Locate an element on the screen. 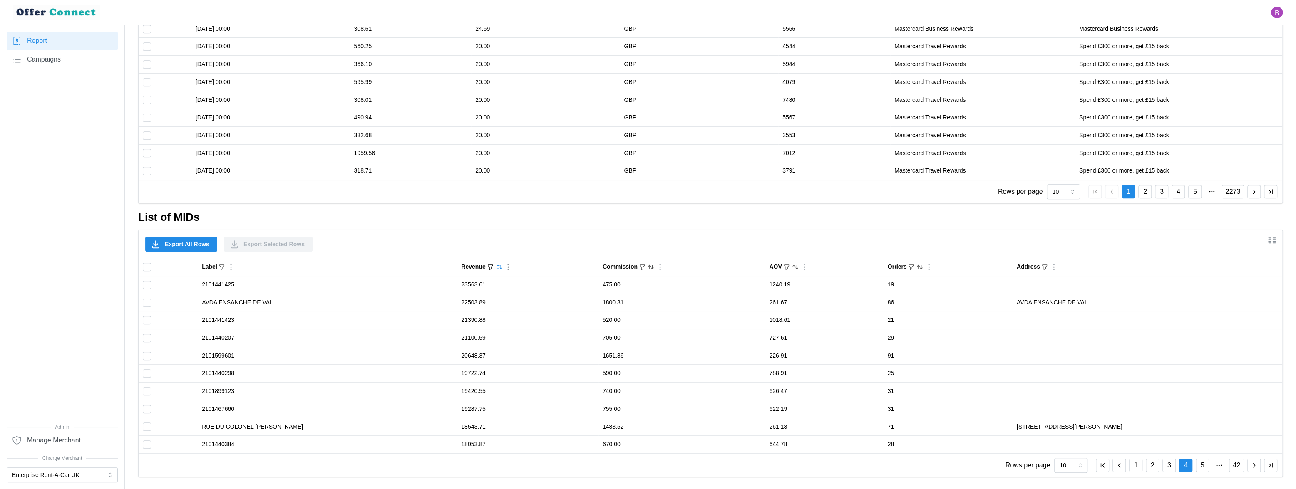 This screenshot has height=489, width=1296. td: 1800.31 is located at coordinates (682, 303).